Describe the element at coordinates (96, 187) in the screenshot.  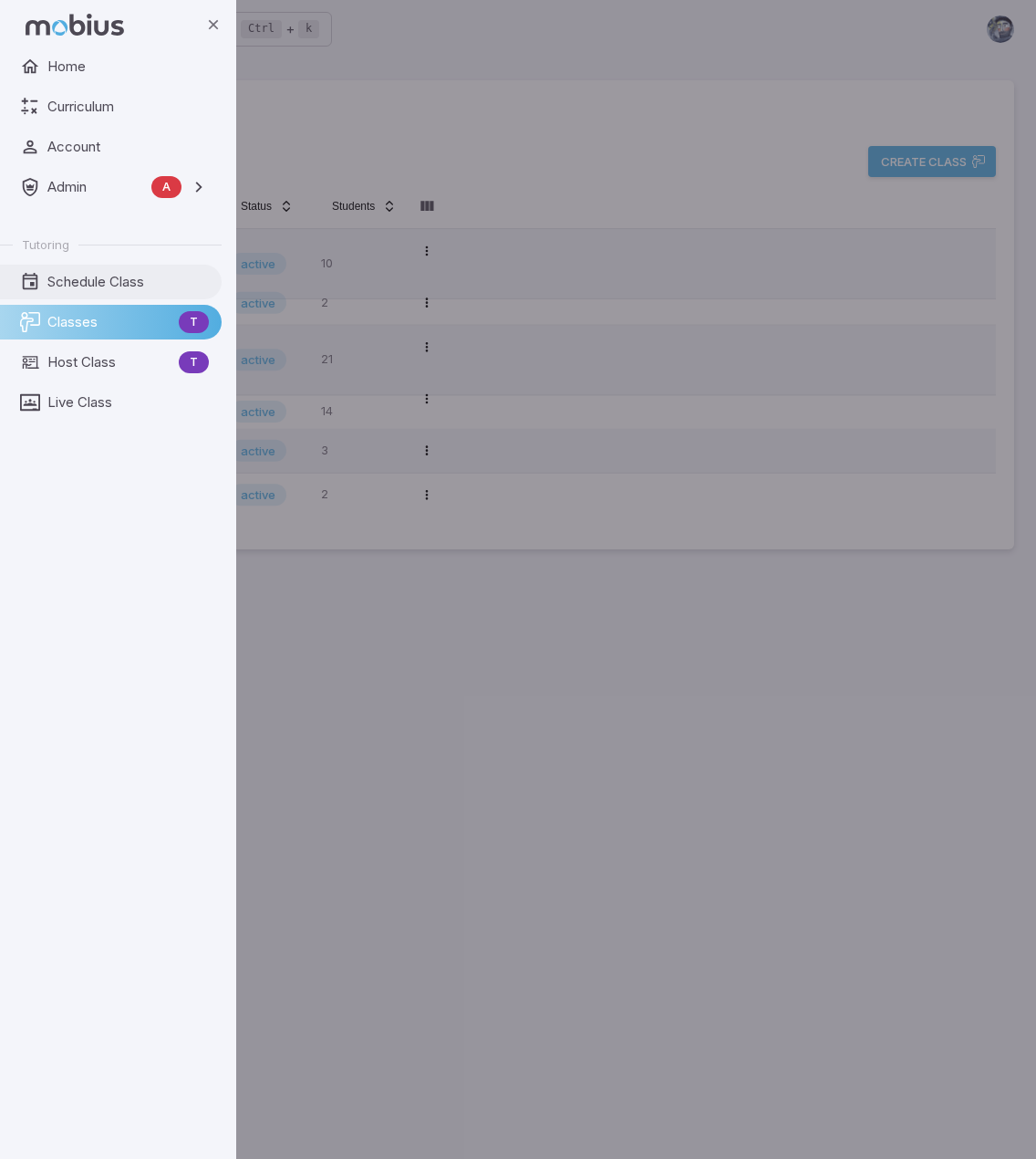
I see `span: Admin` at that location.